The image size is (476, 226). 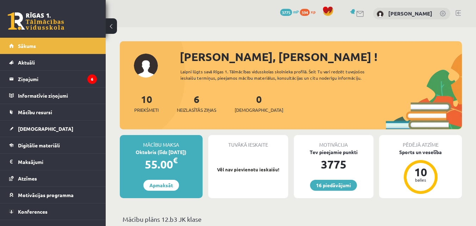 What do you see at coordinates (421, 142) in the screenshot?
I see `div: Pēdējā atzīme` at bounding box center [421, 142].